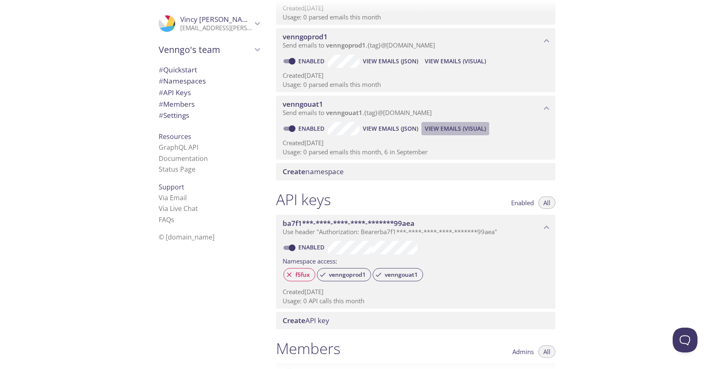 The image size is (714, 369). I want to click on span: Support, so click(172, 187).